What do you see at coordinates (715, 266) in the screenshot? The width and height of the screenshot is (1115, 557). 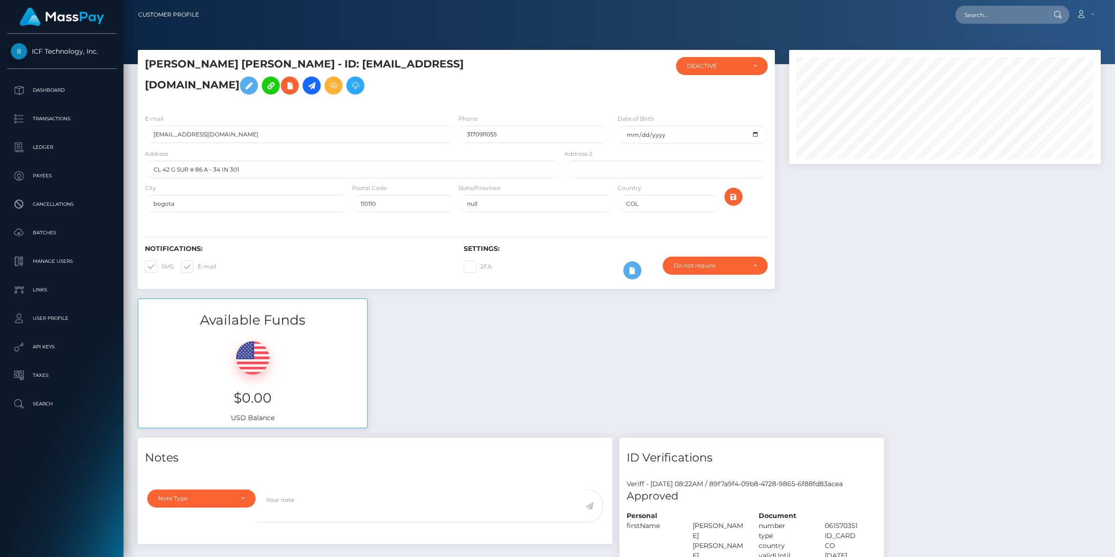 I see `button: Do not require` at bounding box center [715, 266].